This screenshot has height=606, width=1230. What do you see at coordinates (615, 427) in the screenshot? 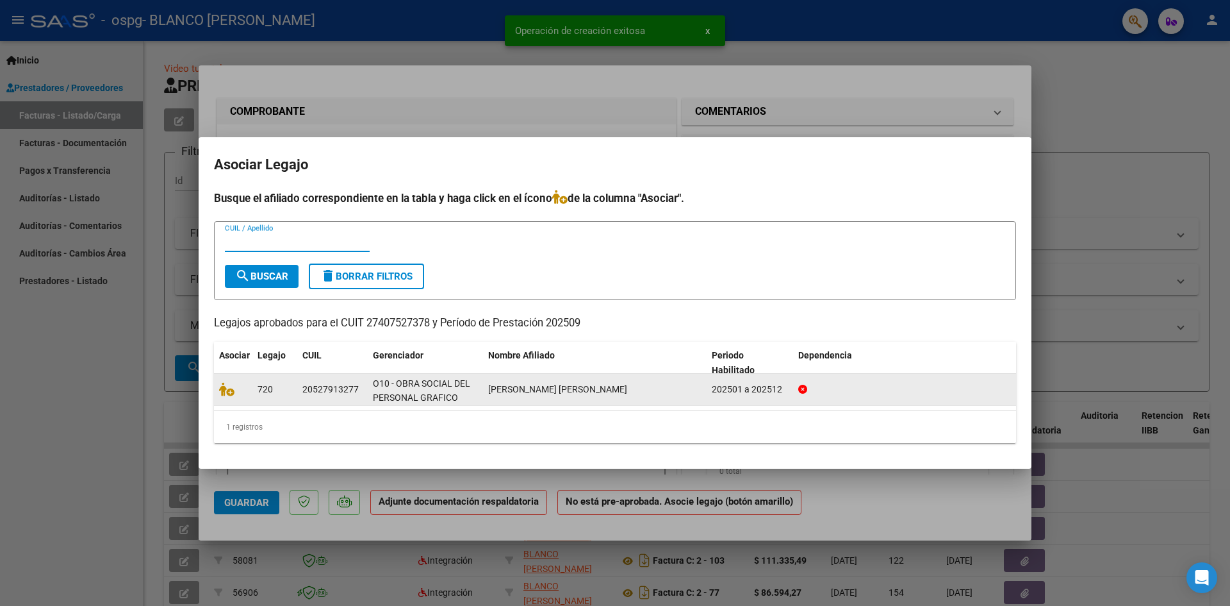
I see `div: 1 registros` at bounding box center [615, 427].